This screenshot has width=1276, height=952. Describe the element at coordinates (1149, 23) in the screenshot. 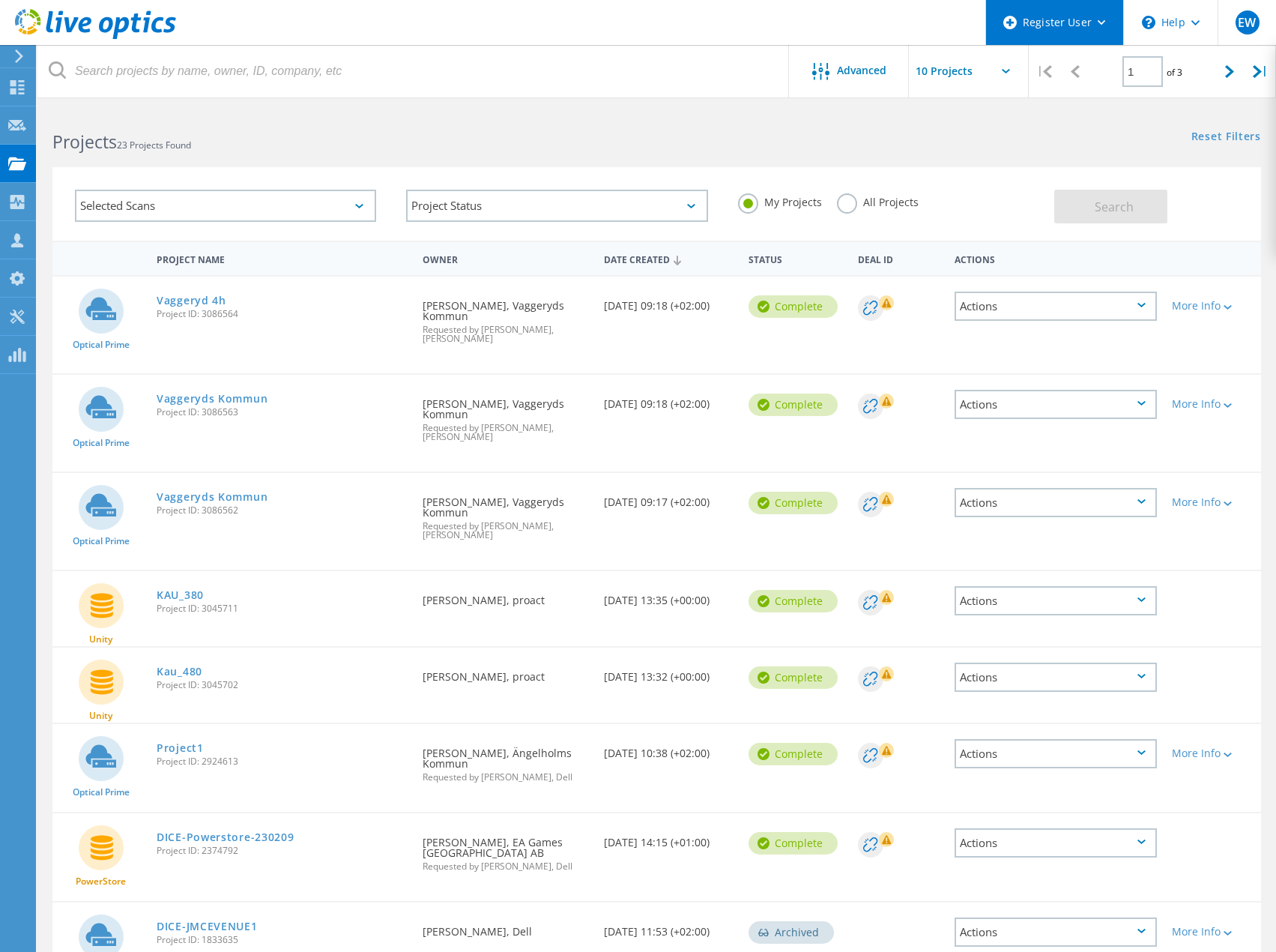

I see `svg: \n` at that location.